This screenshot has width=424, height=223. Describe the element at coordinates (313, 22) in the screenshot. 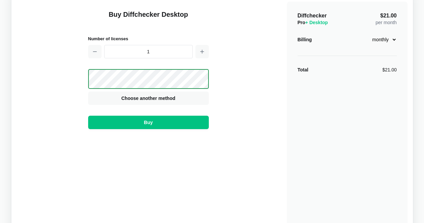

I see `span: Pro` at that location.